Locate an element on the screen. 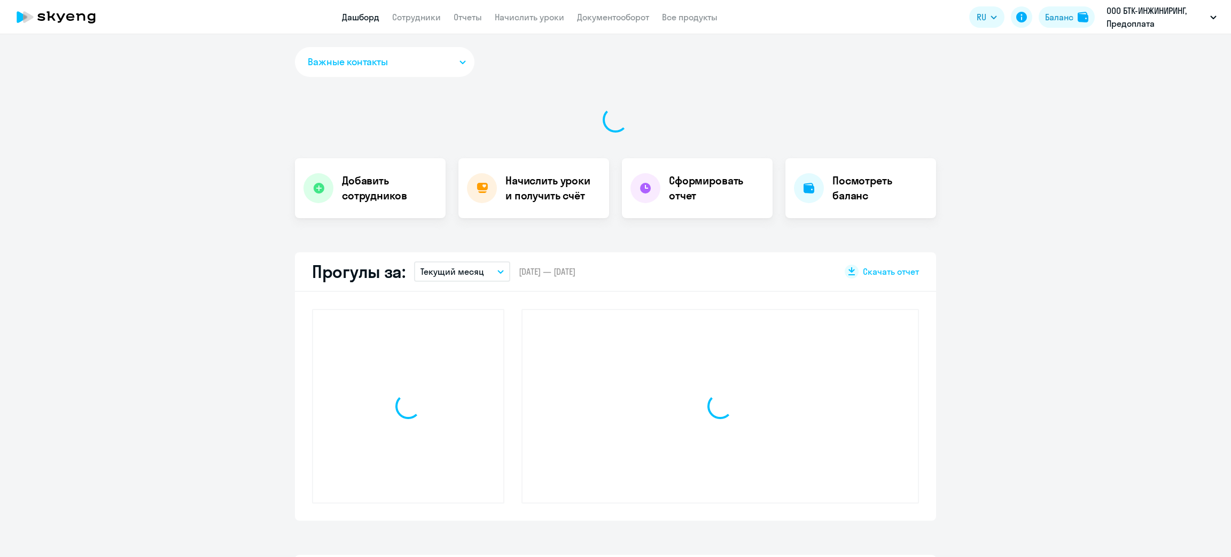 This screenshot has width=1231, height=557. a: Документооборот is located at coordinates (613, 17).